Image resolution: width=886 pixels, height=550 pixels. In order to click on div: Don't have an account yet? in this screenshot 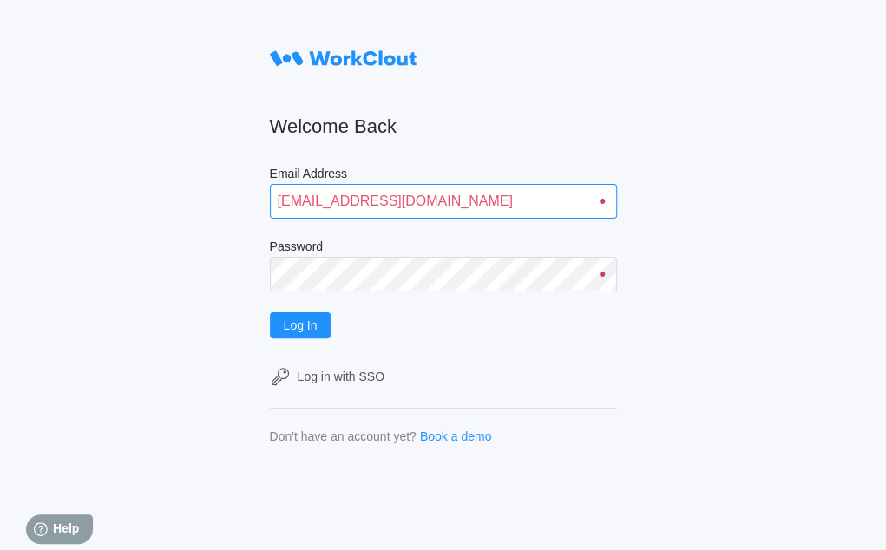, I will do `click(343, 436)`.